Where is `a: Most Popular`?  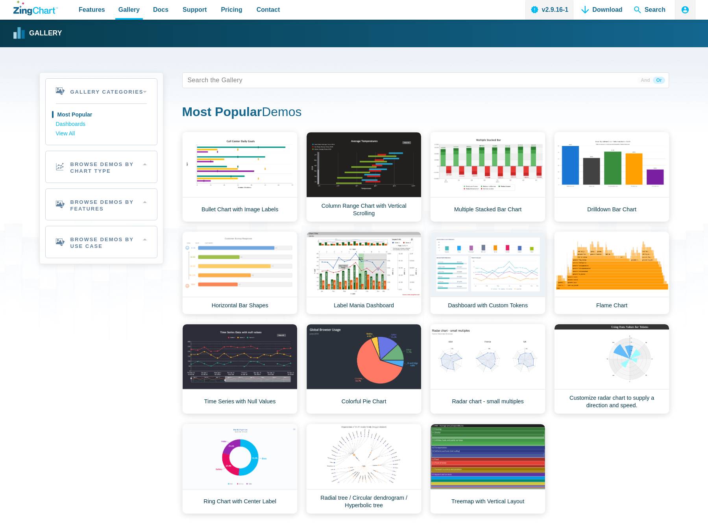
a: Most Popular is located at coordinates (101, 115).